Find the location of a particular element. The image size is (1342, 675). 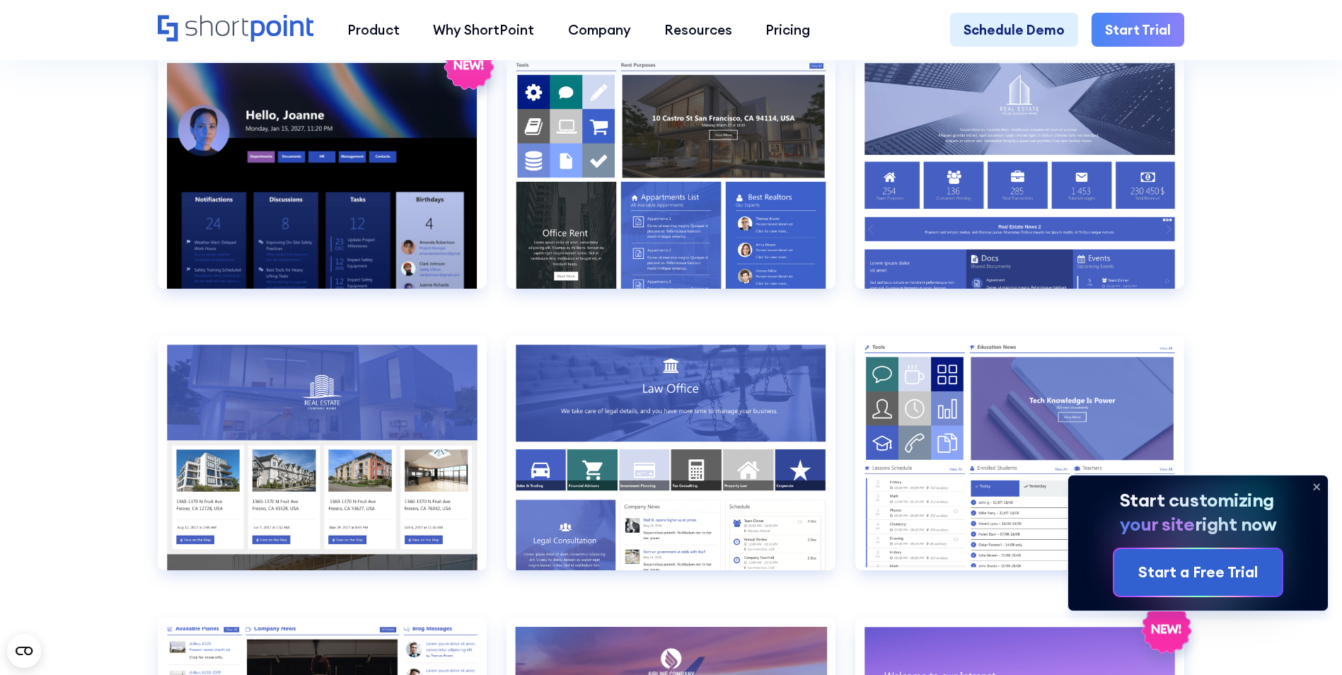

a: Home is located at coordinates (235, 29).